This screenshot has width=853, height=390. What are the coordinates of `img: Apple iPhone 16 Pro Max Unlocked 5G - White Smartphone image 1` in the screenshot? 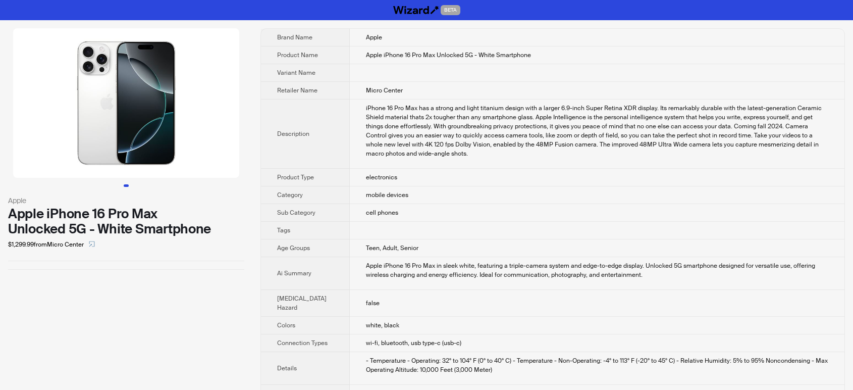 It's located at (126, 103).